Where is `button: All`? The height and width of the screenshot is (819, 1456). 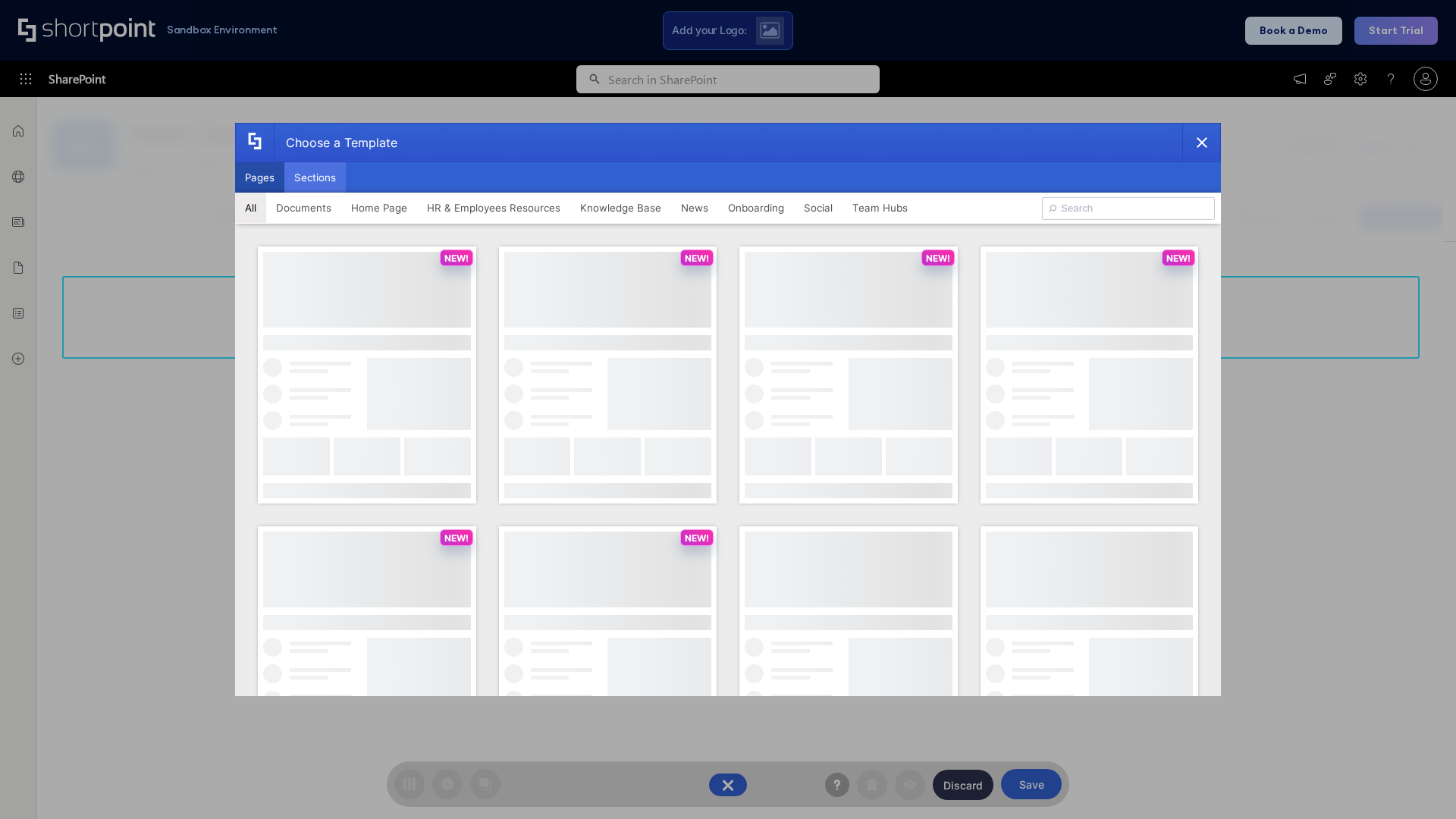 button: All is located at coordinates (250, 208).